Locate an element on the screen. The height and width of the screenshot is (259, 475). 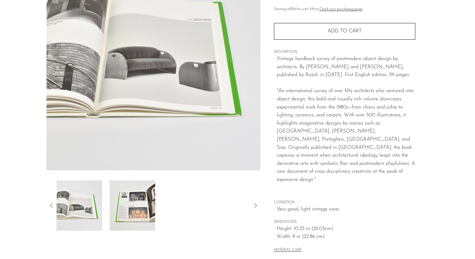
span: CONDITION is located at coordinates (345, 203).